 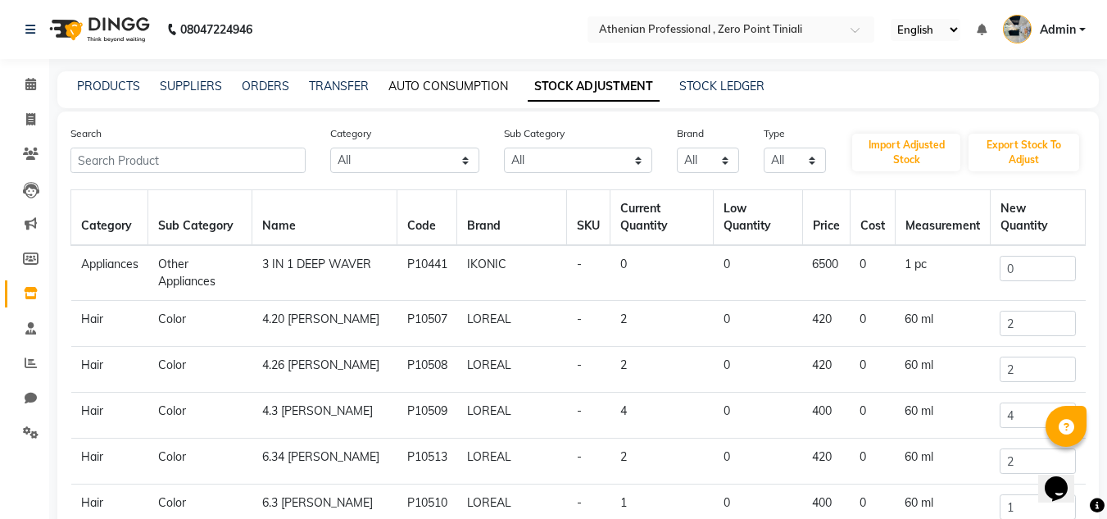 What do you see at coordinates (722, 86) in the screenshot?
I see `a: STOCK LEDGER` at bounding box center [722, 86].